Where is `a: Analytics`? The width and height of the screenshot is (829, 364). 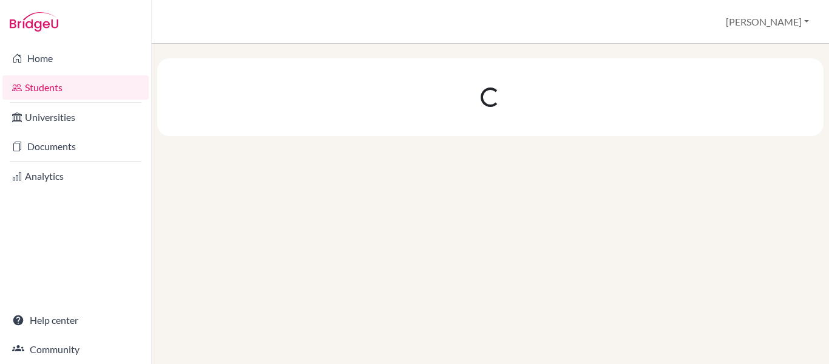
a: Analytics is located at coordinates (75, 176).